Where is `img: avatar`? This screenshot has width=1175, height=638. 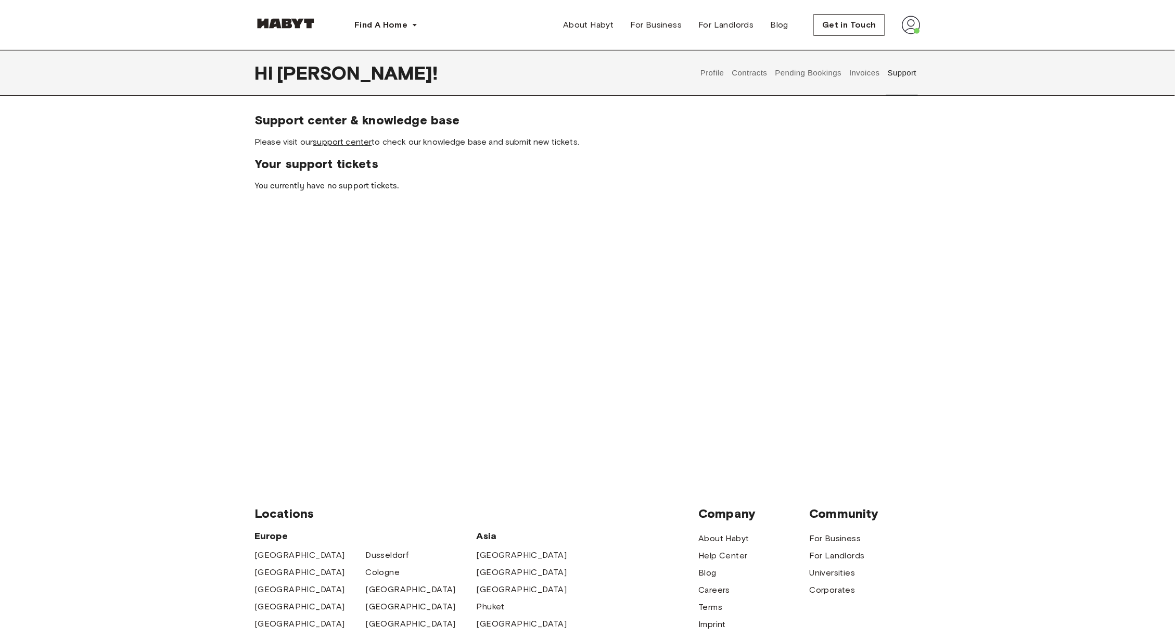
img: avatar is located at coordinates (912, 25).